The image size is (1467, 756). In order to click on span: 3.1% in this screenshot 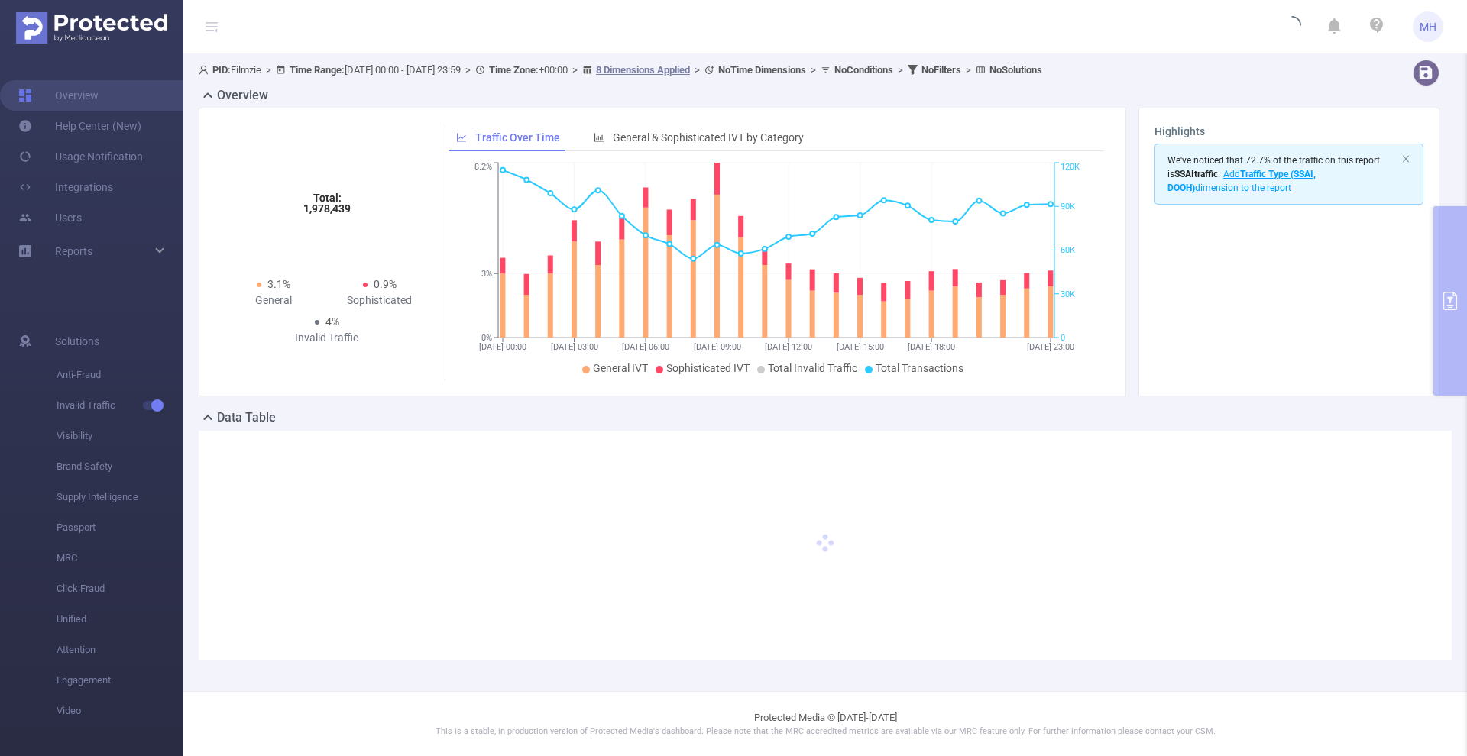, I will do `click(279, 284)`.